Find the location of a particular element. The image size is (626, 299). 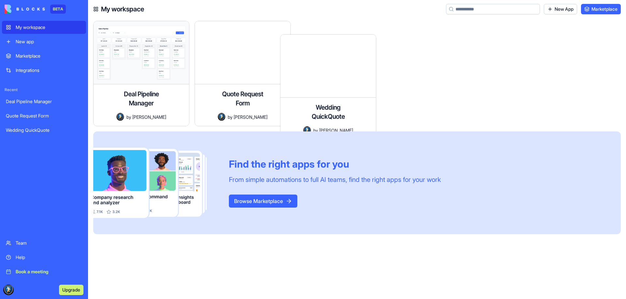

button: Browse Marketplace is located at coordinates (263, 201).